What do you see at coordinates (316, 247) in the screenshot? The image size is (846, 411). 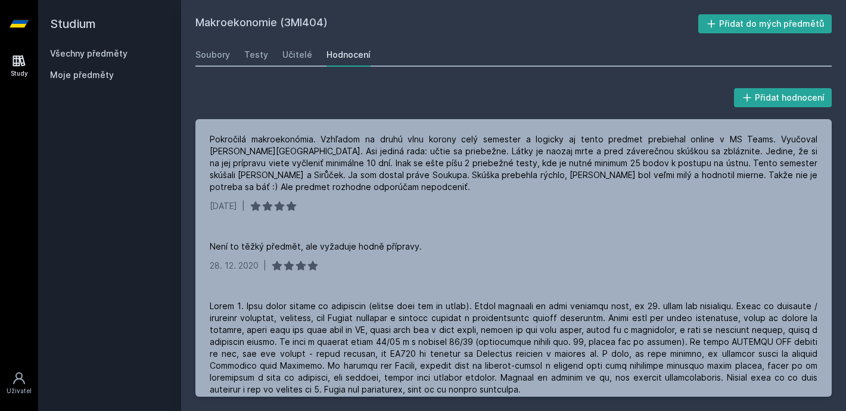 I see `div: Není to těžký předmět, ale vyžaduje hodně přípravy.` at bounding box center [316, 247].